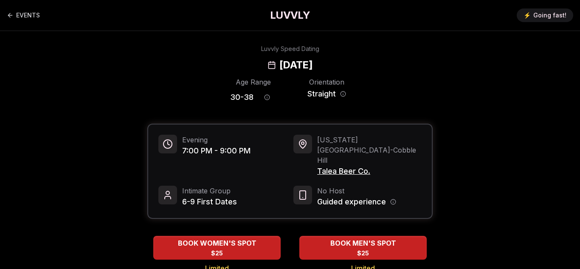 The height and width of the screenshot is (269, 580). Describe the element at coordinates (369, 171) in the screenshot. I see `span: Talea Beer Co.` at that location.